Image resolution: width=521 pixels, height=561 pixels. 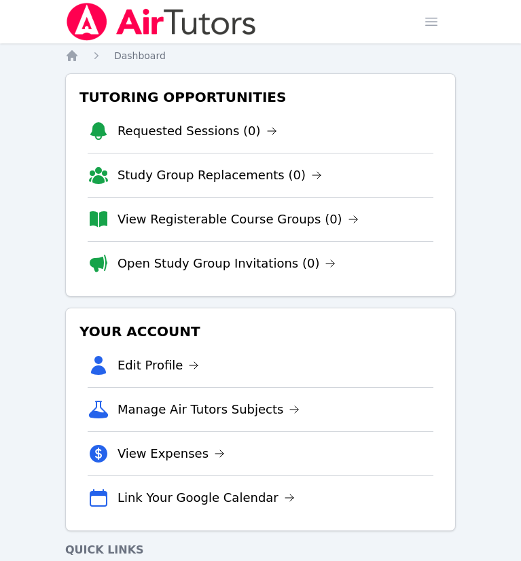 I want to click on nav: Breadcrumb, so click(x=260, y=56).